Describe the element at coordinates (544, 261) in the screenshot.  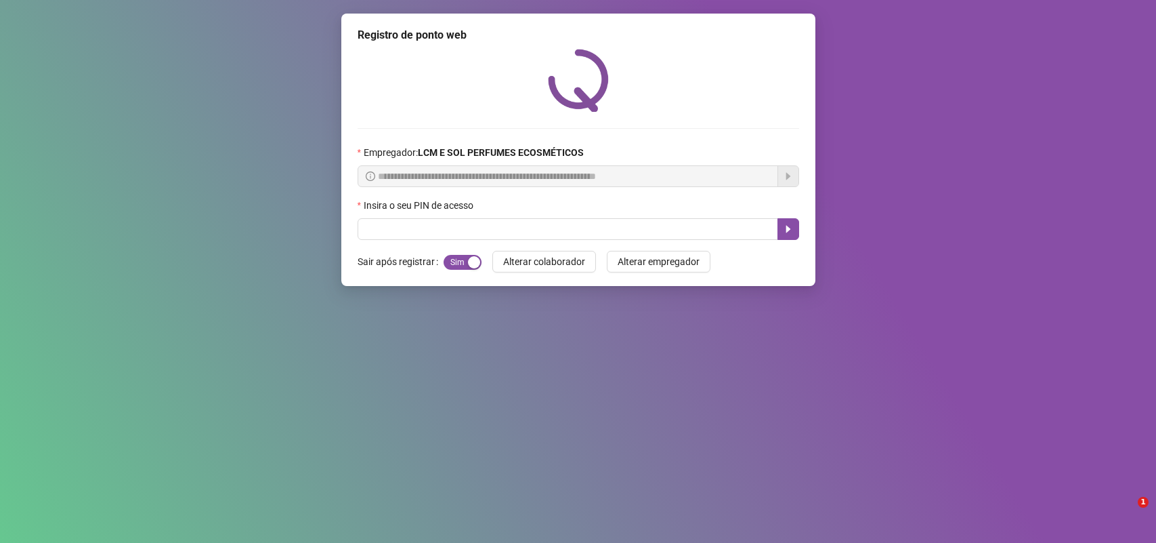
I see `button: Alterar colaborador` at that location.